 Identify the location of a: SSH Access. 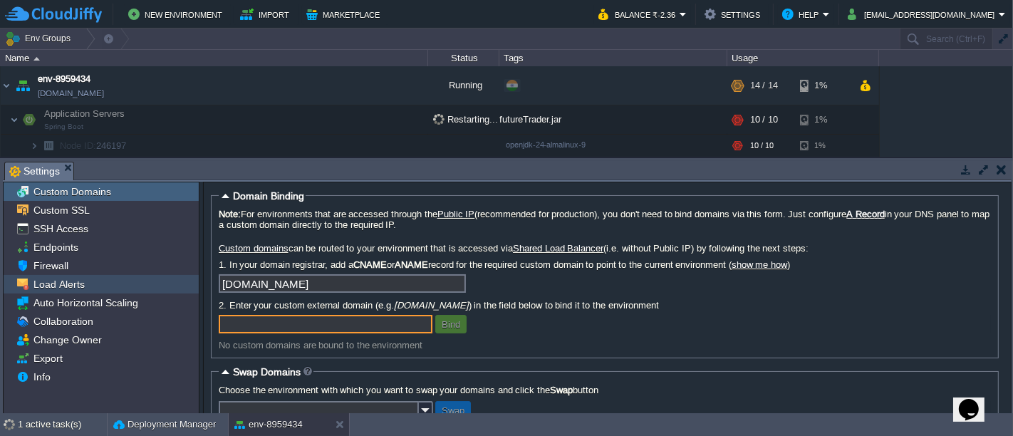
(61, 229).